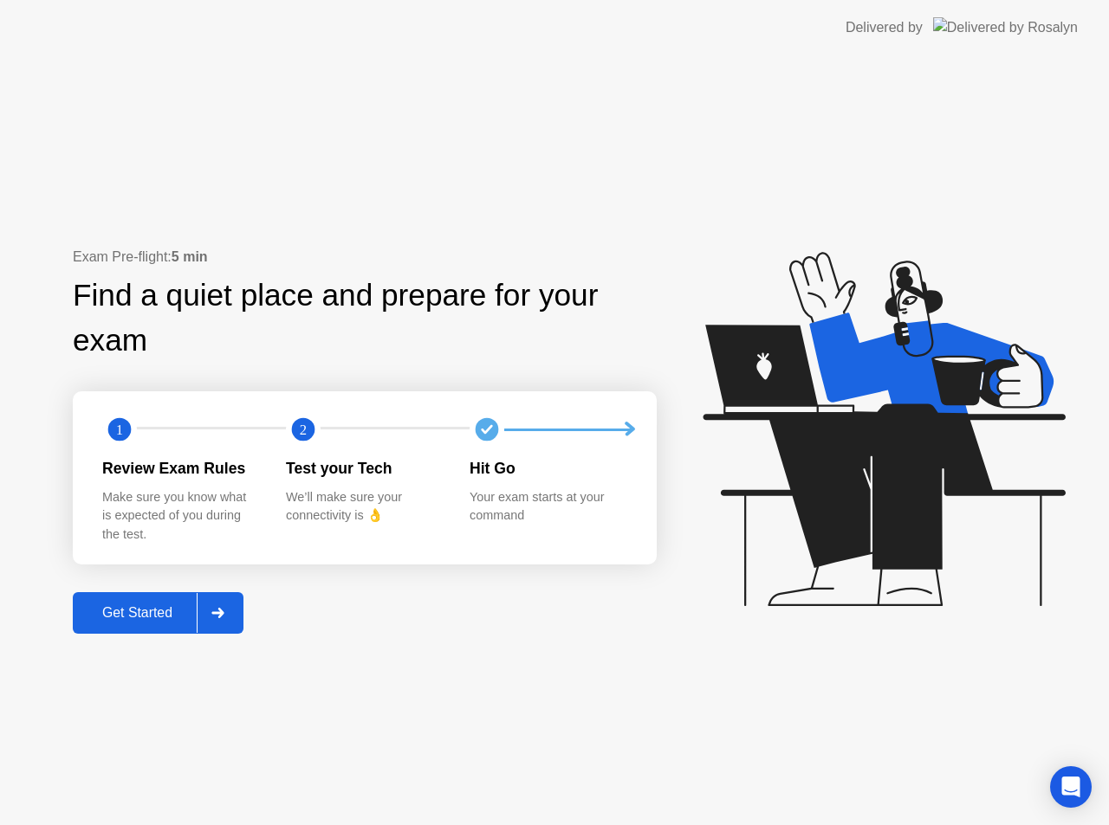 This screenshot has width=1109, height=825. What do you see at coordinates (547, 469) in the screenshot?
I see `div: Hit Go` at bounding box center [547, 469].